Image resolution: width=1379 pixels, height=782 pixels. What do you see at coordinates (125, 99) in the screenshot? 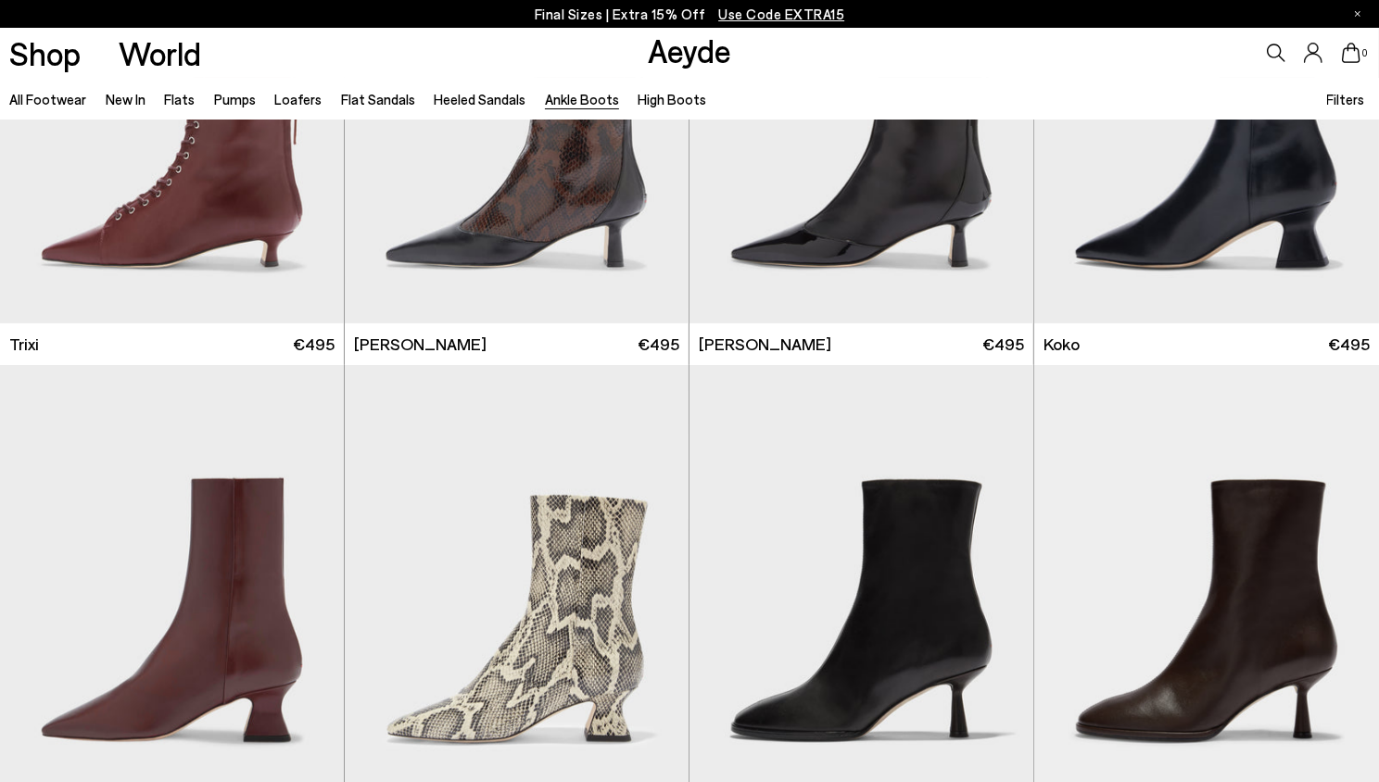
I see `a: New In` at bounding box center [125, 99].